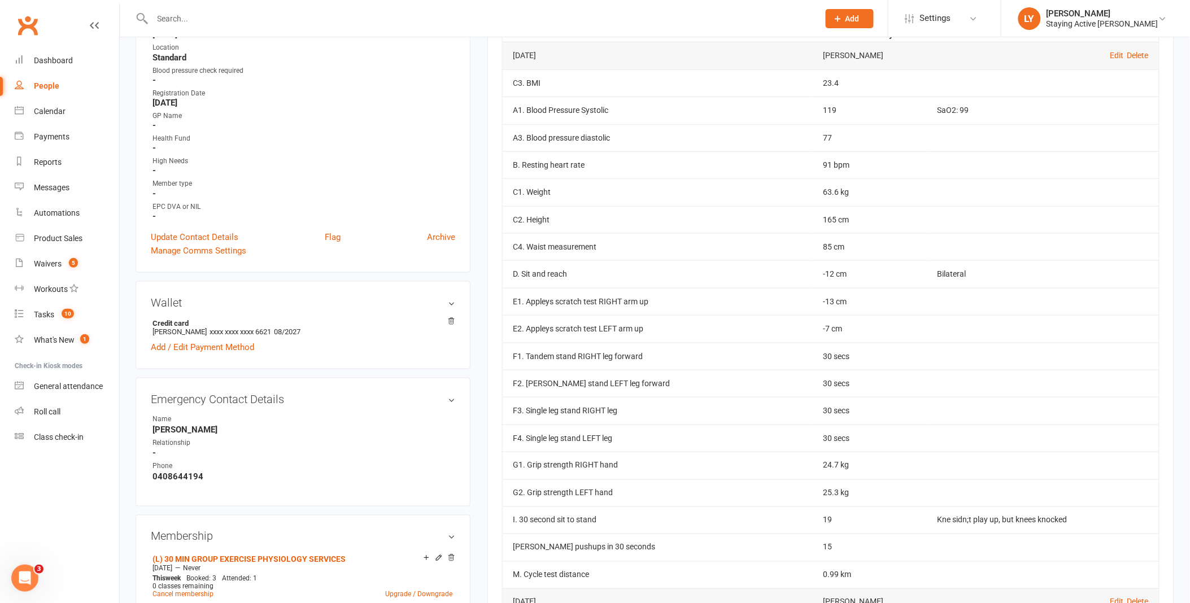 This screenshot has width=1190, height=603. What do you see at coordinates (303, 303) in the screenshot?
I see `h3: Wallet` at bounding box center [303, 303].